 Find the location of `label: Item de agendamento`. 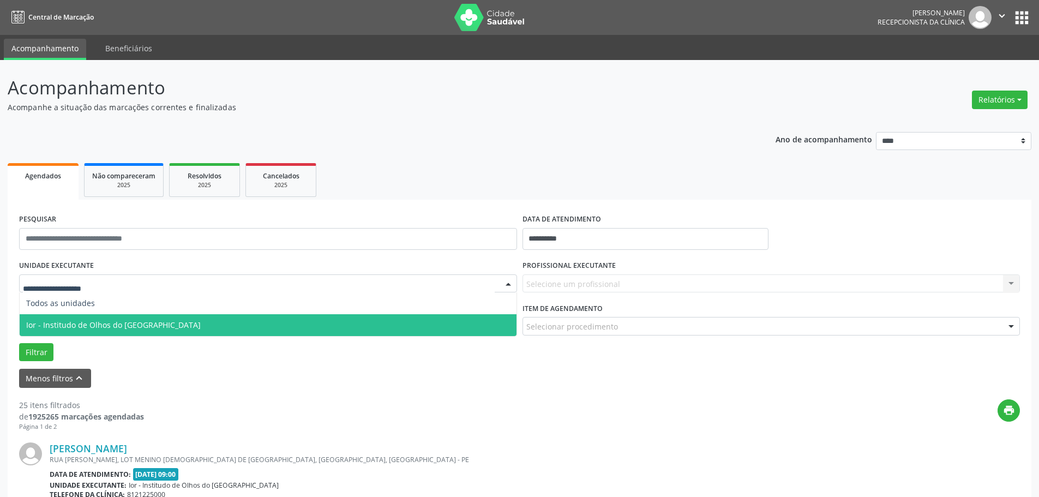

label: Item de agendamento is located at coordinates (562, 308).